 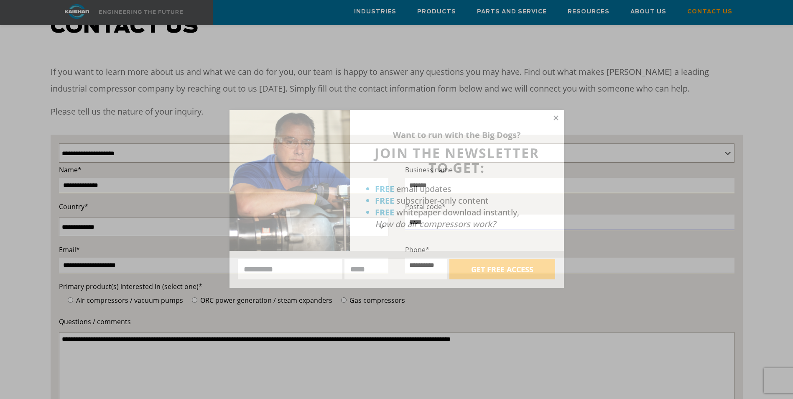 I want to click on span: whitepaper download instantly,, so click(x=458, y=212).